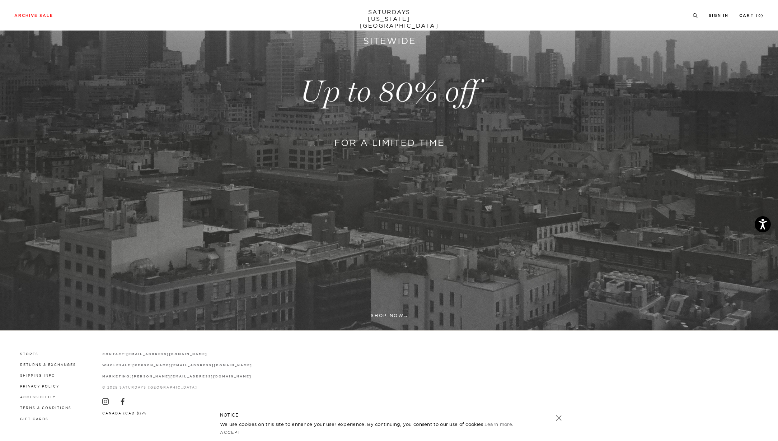  Describe the element at coordinates (38, 375) in the screenshot. I see `a: Shipping Info` at that location.